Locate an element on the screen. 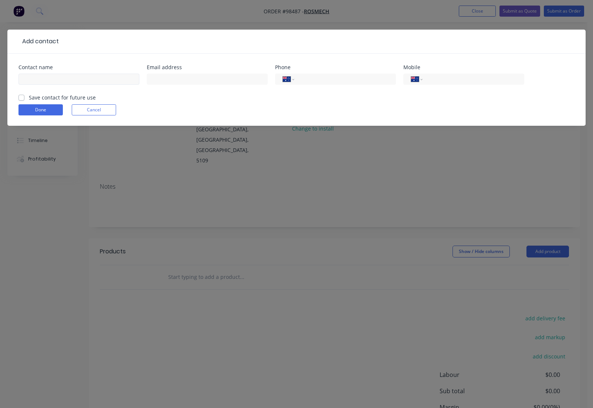 This screenshot has height=408, width=593. div: Phone is located at coordinates (335, 67).